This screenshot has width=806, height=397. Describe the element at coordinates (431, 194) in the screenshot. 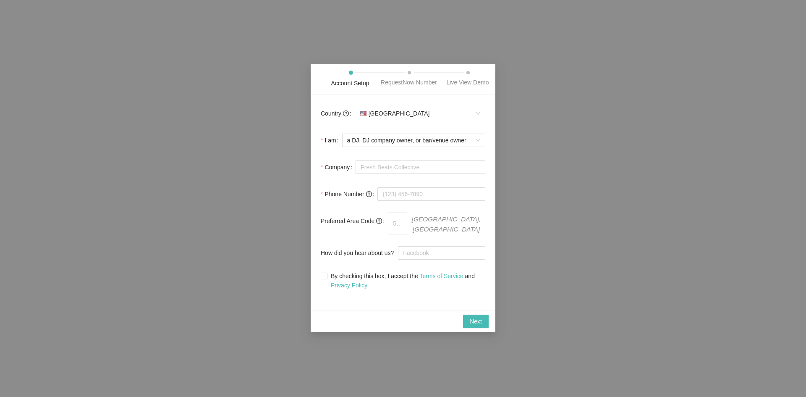

I see `input: (123) 456-7890` at that location.